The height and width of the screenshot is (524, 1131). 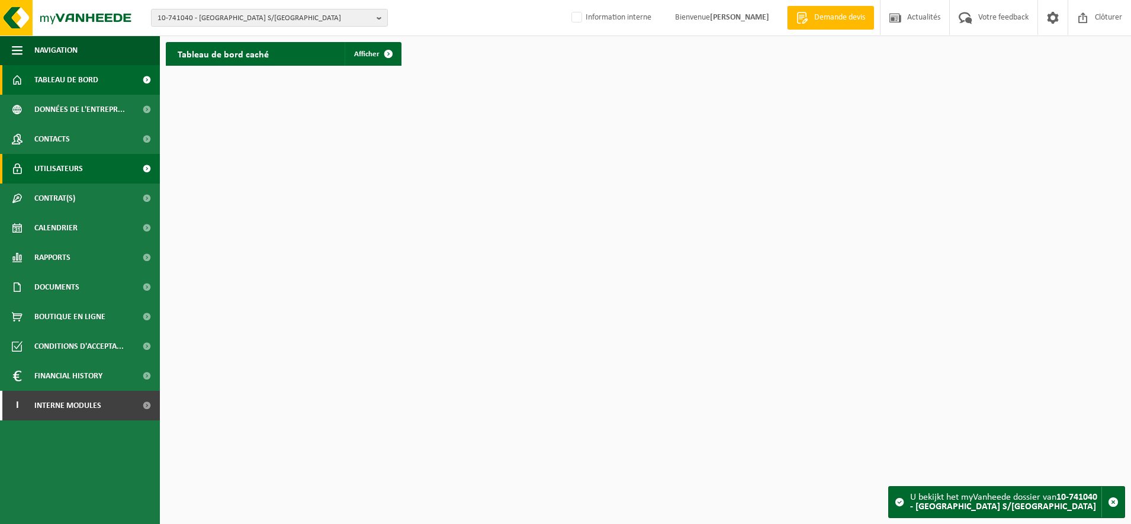 What do you see at coordinates (70, 317) in the screenshot?
I see `span: Boutique en ligne` at bounding box center [70, 317].